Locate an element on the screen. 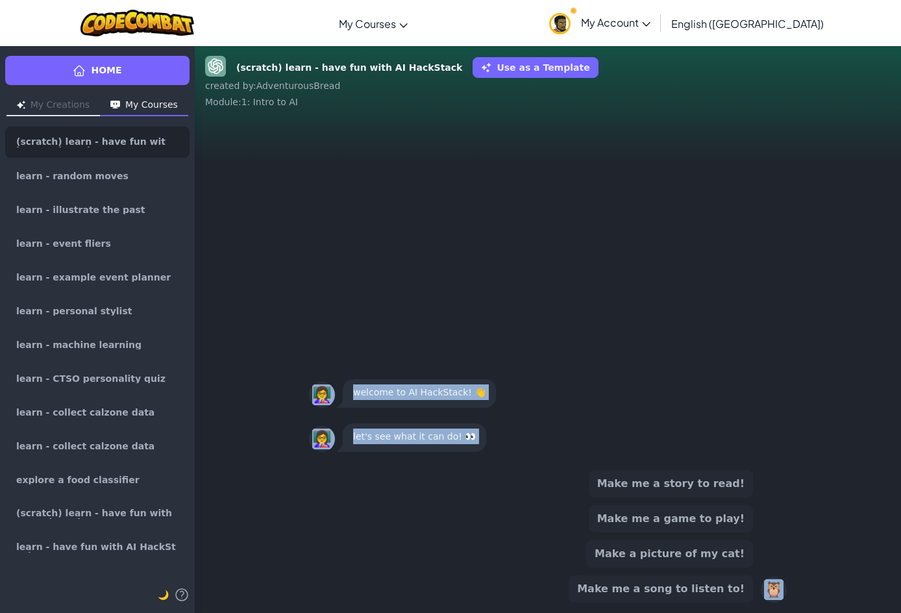 This screenshot has height=613, width=901. span: My Account is located at coordinates (616, 22).